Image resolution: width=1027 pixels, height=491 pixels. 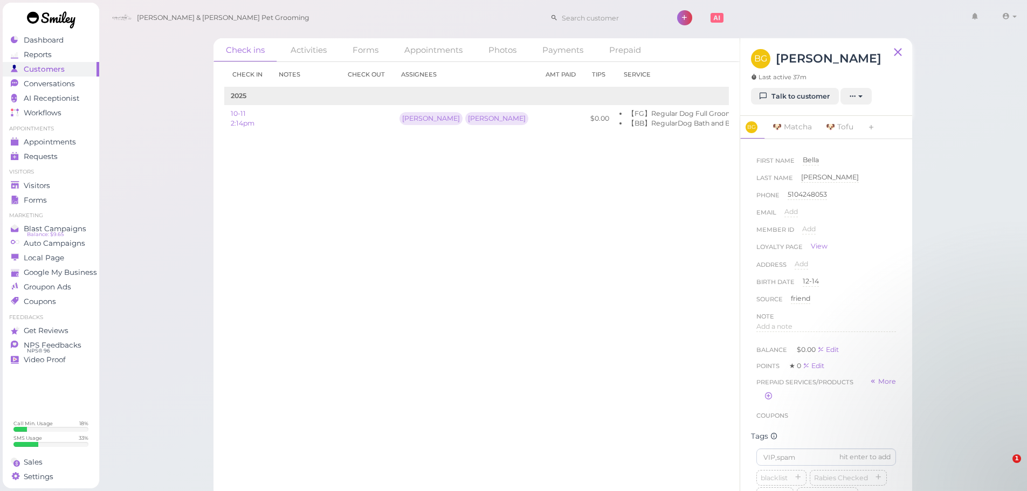 What do you see at coordinates (51, 185) in the screenshot?
I see `a: Visitors` at bounding box center [51, 185].